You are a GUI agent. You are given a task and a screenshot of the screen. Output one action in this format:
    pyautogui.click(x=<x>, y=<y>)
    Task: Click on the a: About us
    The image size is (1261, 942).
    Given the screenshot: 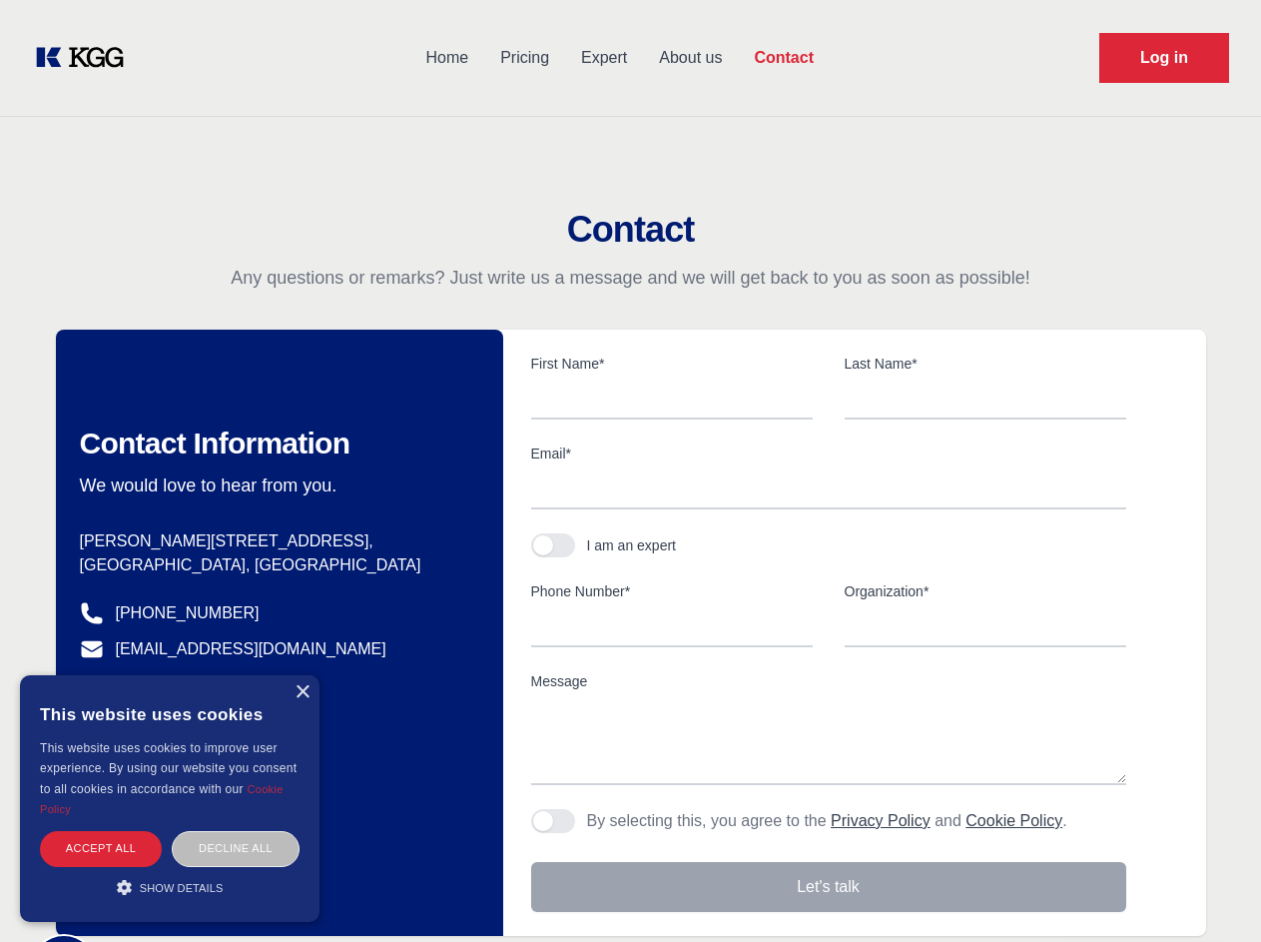 What is the action you would take?
    pyautogui.click(x=690, y=58)
    